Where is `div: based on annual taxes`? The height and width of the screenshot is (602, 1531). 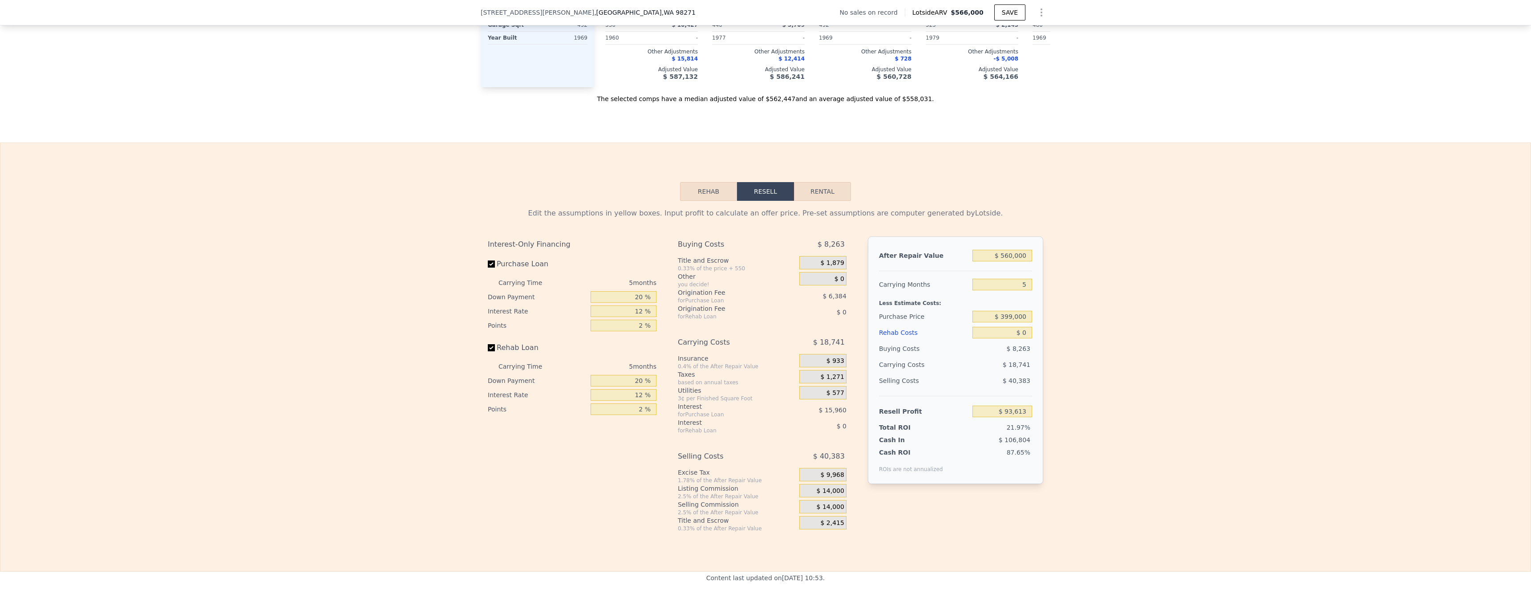
div: based on annual taxes is located at coordinates (737, 382).